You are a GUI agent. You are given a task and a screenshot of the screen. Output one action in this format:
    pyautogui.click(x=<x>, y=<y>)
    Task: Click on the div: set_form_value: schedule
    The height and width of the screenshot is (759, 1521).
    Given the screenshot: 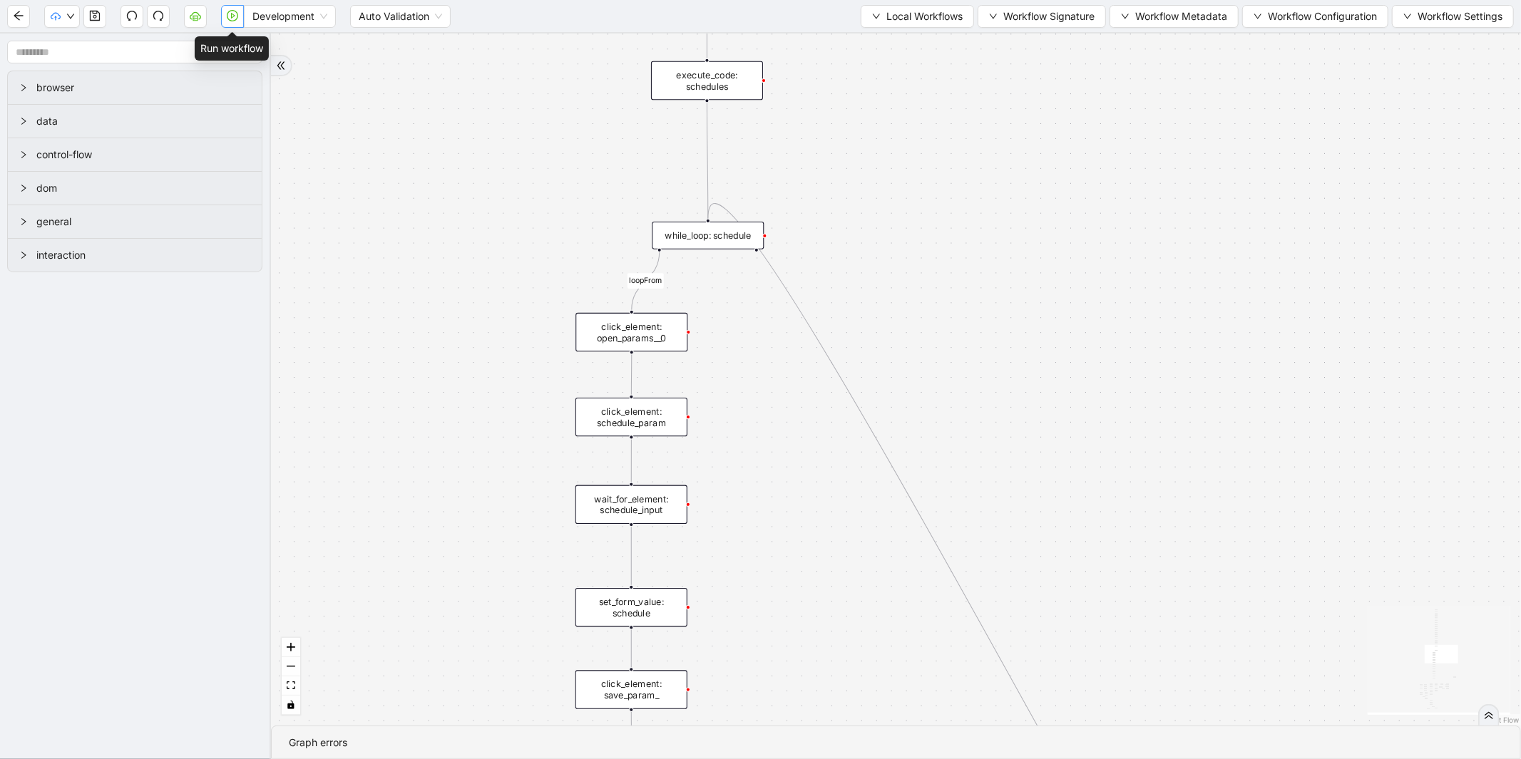 What is the action you would take?
    pyautogui.click(x=631, y=607)
    